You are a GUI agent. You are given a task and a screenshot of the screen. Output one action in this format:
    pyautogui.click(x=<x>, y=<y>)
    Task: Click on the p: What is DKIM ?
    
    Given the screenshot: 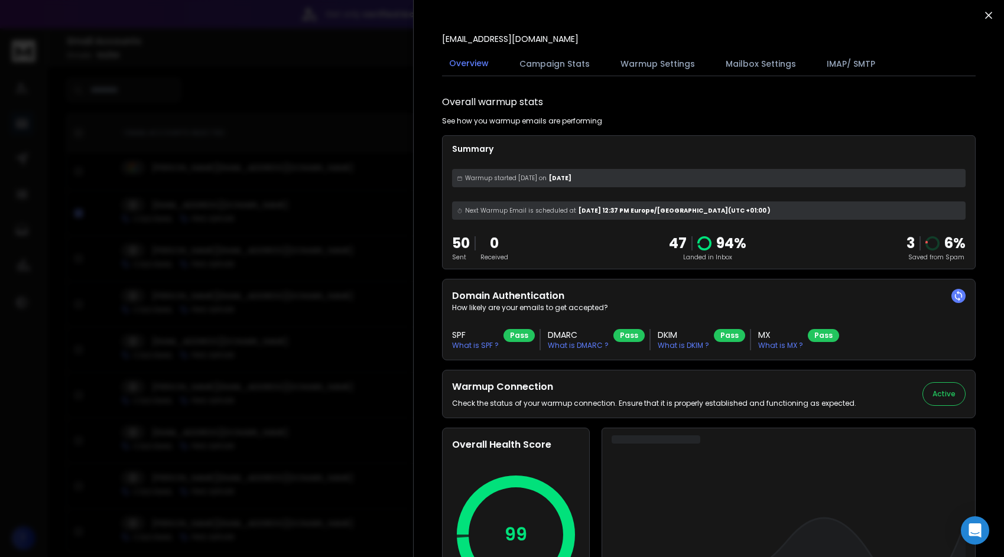 What is the action you would take?
    pyautogui.click(x=683, y=346)
    